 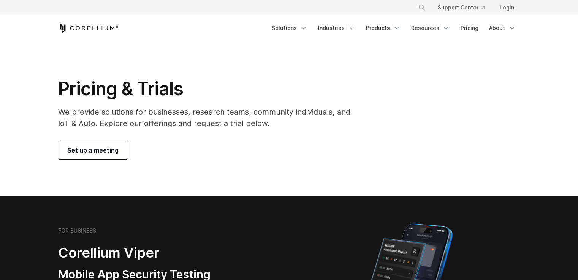 What do you see at coordinates (155, 253) in the screenshot?
I see `h2: Corellium Viper` at bounding box center [155, 253].